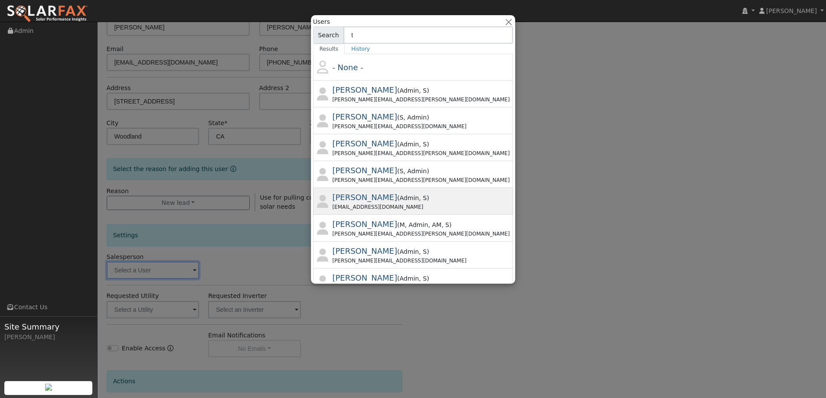  I want to click on a: Results, so click(329, 49).